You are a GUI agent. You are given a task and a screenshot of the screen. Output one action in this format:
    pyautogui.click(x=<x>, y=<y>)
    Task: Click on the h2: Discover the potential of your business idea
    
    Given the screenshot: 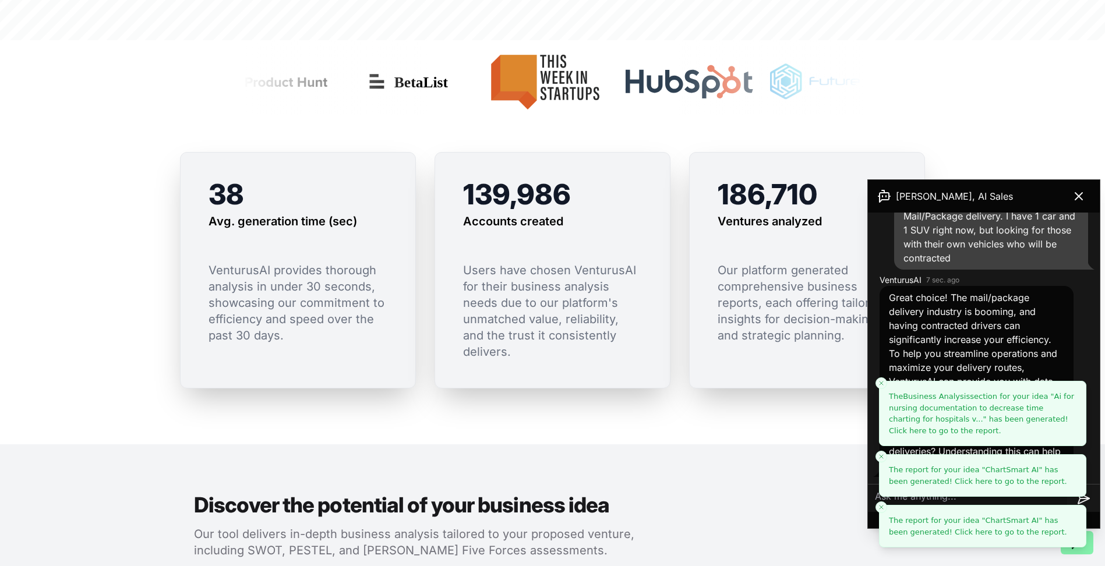 What is the action you would take?
    pyautogui.click(x=418, y=505)
    